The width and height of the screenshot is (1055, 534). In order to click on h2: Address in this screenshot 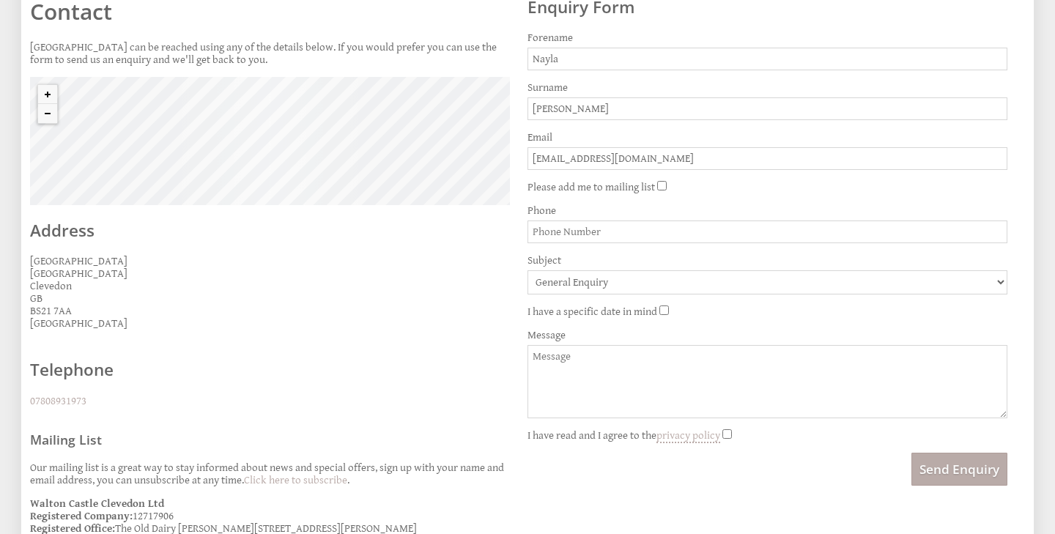, I will do `click(270, 230)`.